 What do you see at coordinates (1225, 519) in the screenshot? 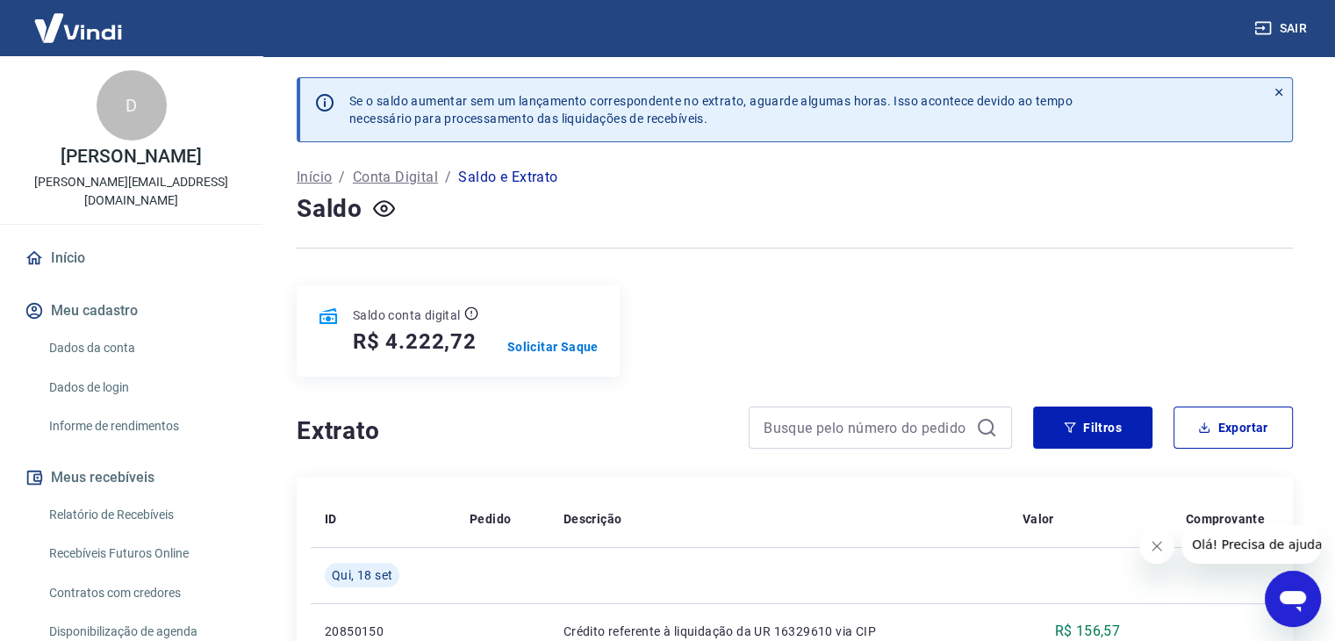
I see `p: Comprovante` at bounding box center [1225, 519].